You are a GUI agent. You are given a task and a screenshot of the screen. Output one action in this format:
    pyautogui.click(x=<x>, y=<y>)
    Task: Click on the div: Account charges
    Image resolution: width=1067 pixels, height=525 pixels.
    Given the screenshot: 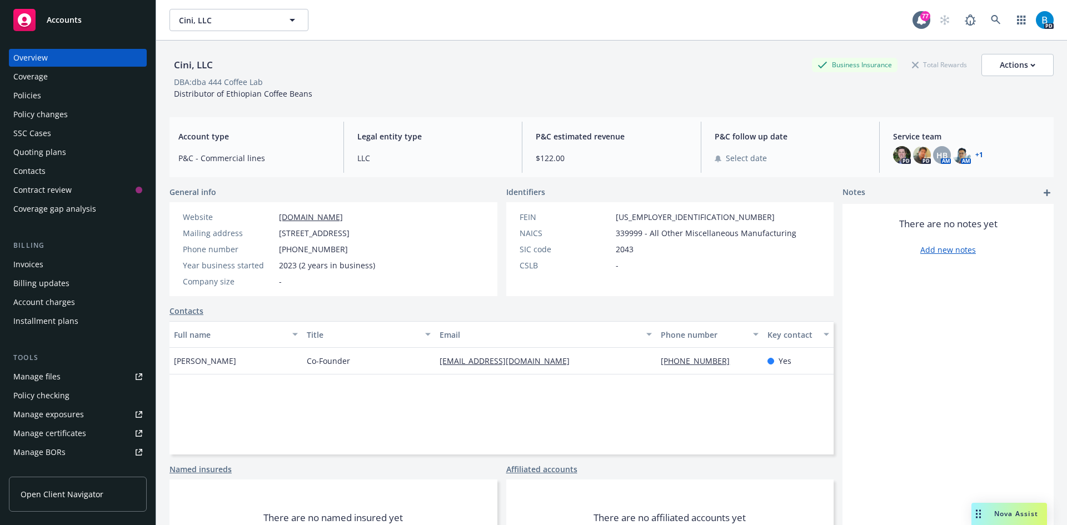 What is the action you would take?
    pyautogui.click(x=44, y=302)
    